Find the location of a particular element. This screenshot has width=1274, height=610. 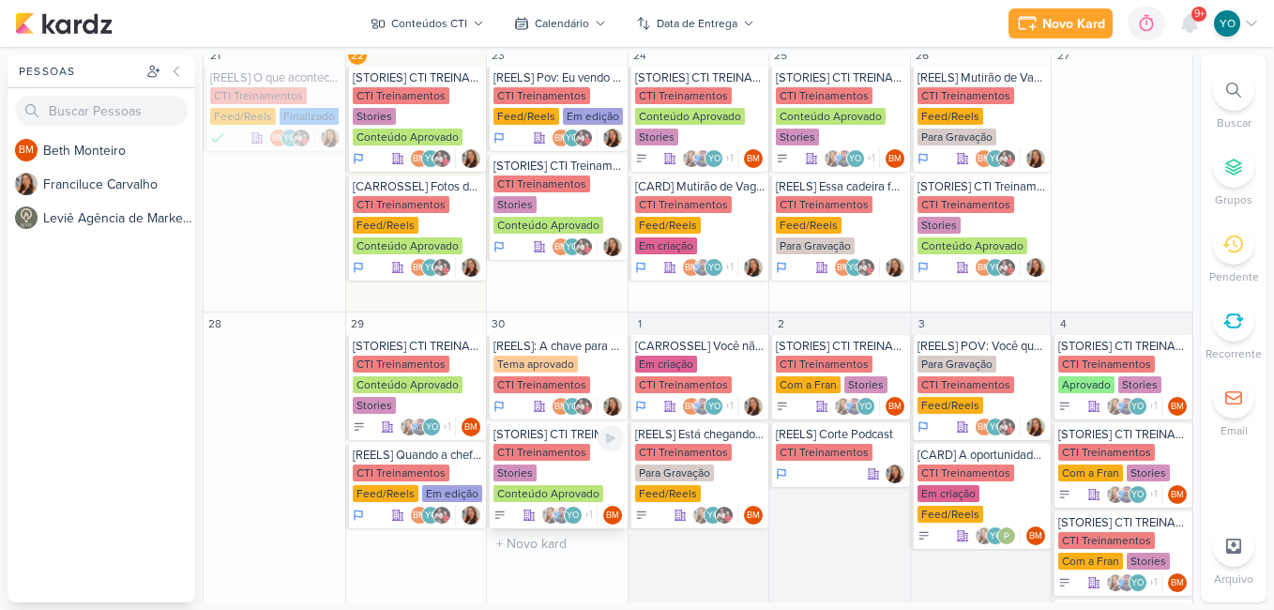

li: Ctrl + F is located at coordinates (1233, 100).